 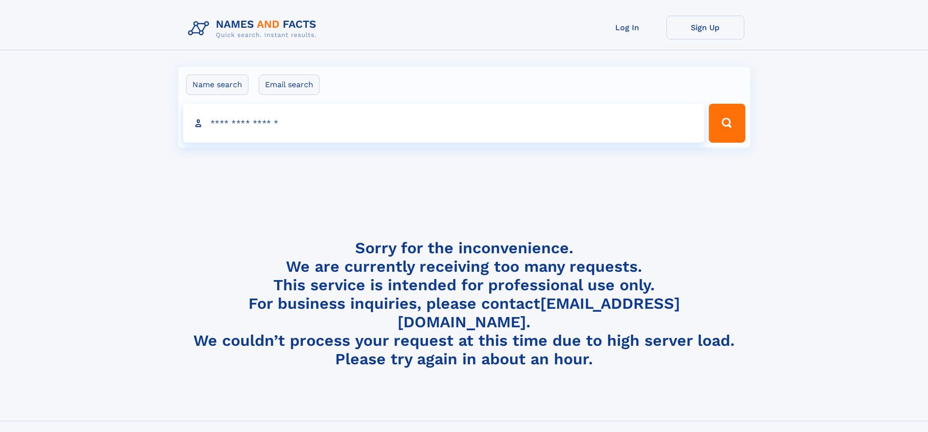 What do you see at coordinates (627, 27) in the screenshot?
I see `a: Log In` at bounding box center [627, 27].